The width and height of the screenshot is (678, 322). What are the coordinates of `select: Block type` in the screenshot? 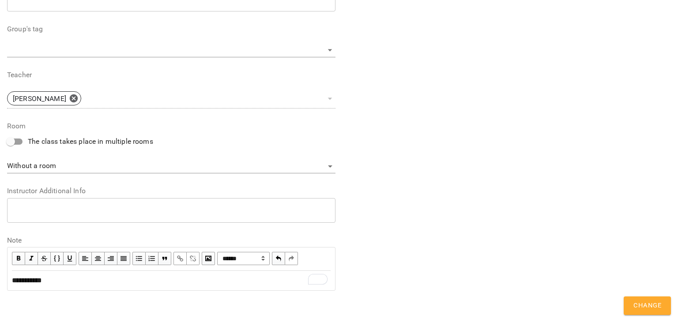 It's located at (243, 259).